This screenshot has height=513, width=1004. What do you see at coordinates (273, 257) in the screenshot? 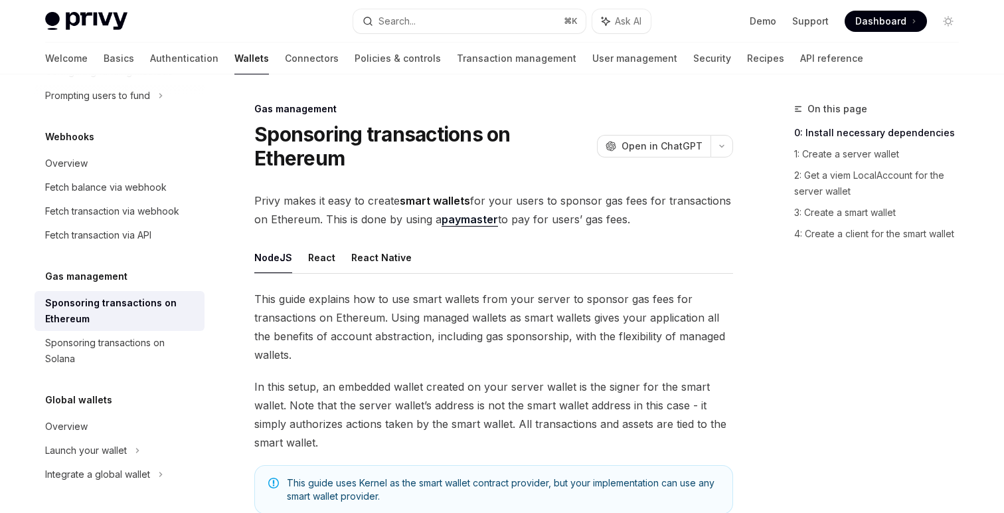
I see `button: NodeJS` at bounding box center [273, 257].